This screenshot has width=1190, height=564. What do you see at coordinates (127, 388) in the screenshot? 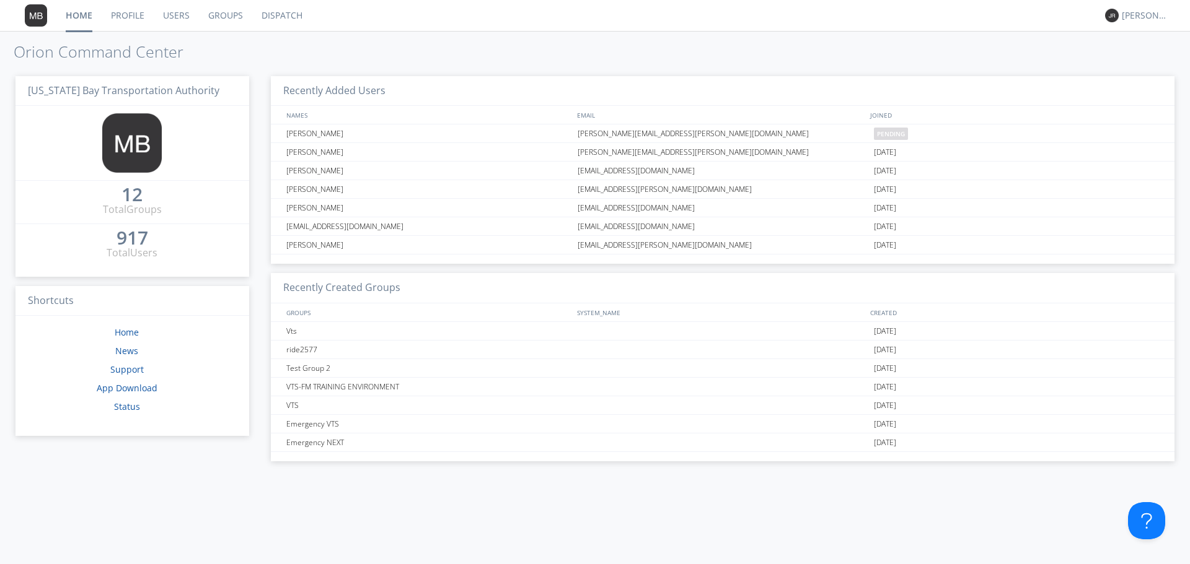
I see `a: App Download` at bounding box center [127, 388].